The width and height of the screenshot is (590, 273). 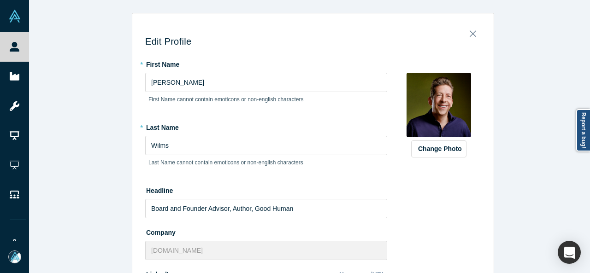 I want to click on label: First Name, so click(x=266, y=63).